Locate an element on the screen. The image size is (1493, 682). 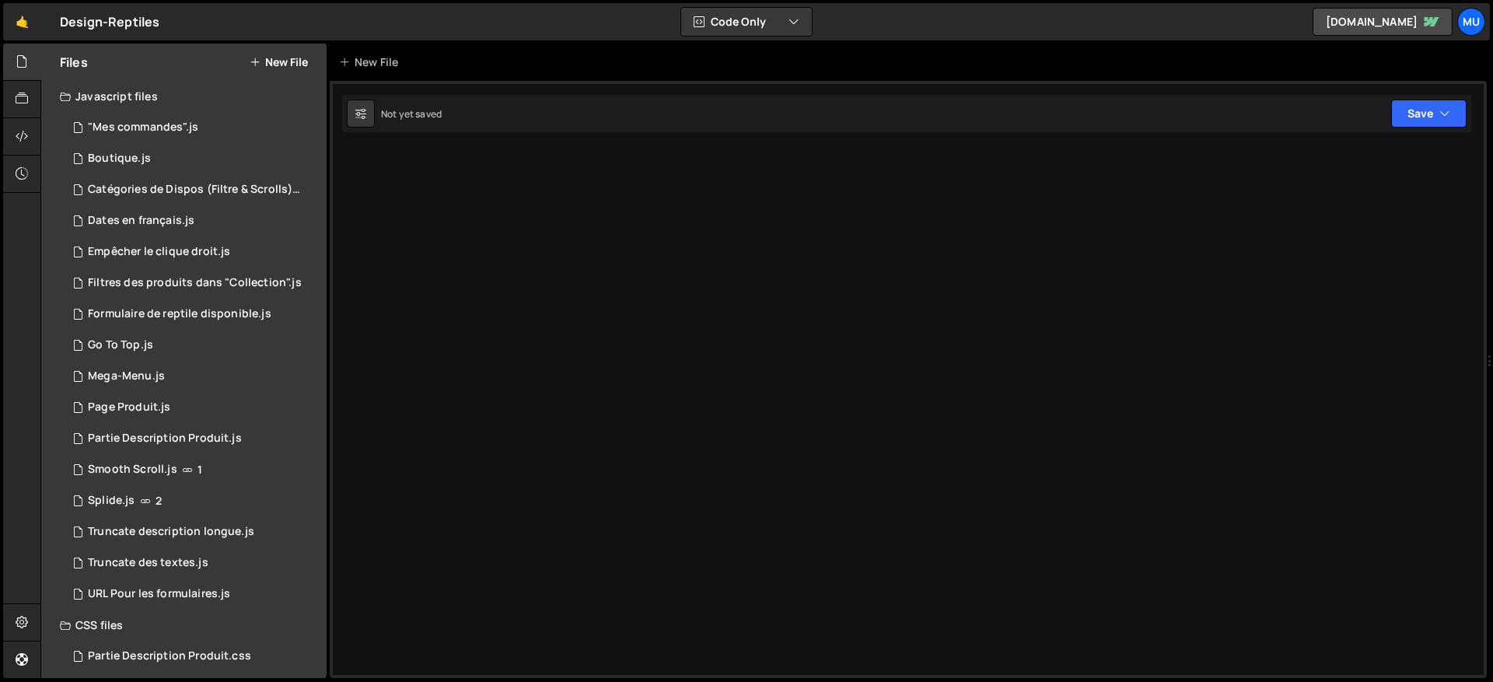
div: Empêcher le clique droit.js is located at coordinates (159, 252).